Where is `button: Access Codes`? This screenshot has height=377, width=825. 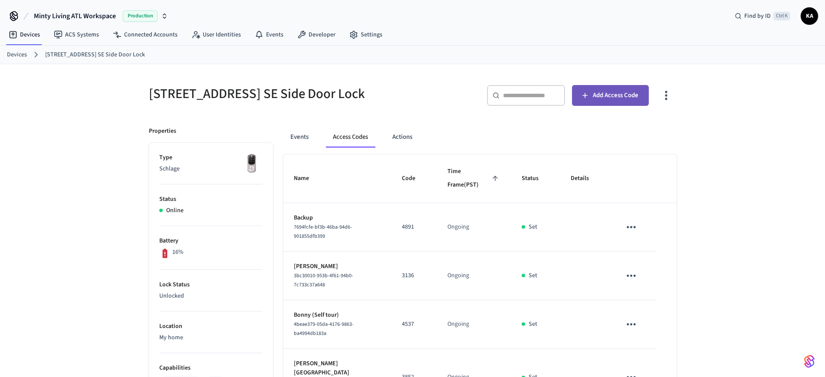 button: Access Codes is located at coordinates (350, 137).